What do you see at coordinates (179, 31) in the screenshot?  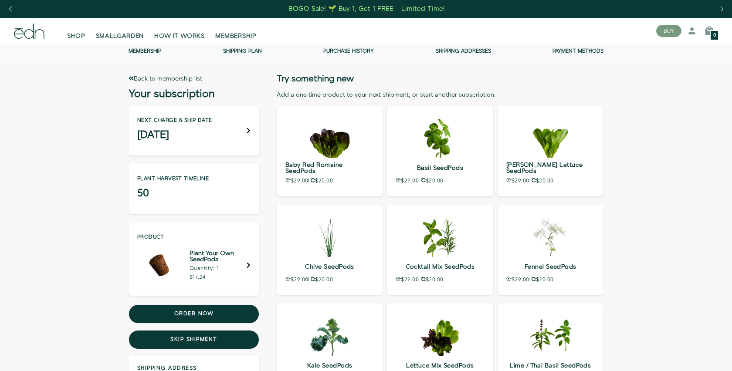 I see `a: HOW IT WORKS` at bounding box center [179, 31].